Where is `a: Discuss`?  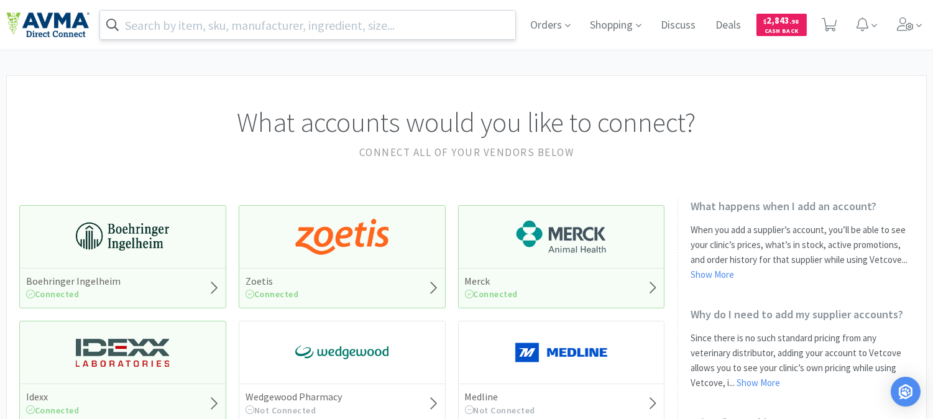
a: Discuss is located at coordinates (679, 25).